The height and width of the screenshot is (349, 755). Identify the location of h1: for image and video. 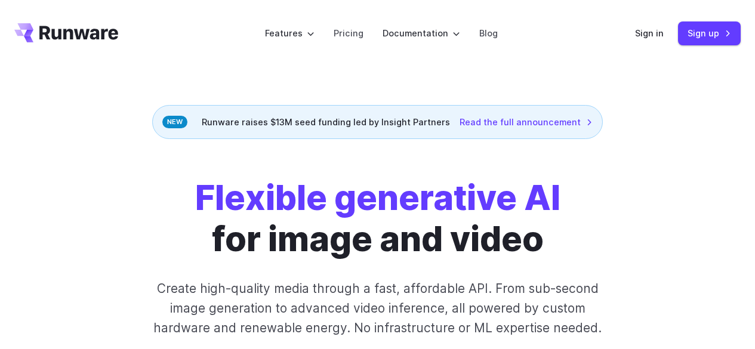
(378, 218).